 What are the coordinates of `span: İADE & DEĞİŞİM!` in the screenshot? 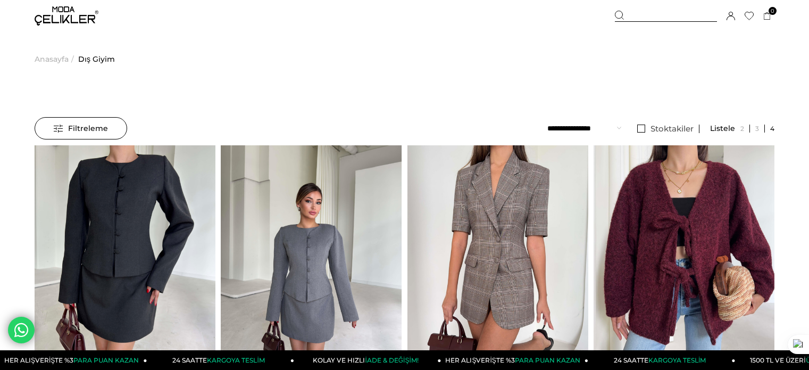 It's located at (391, 359).